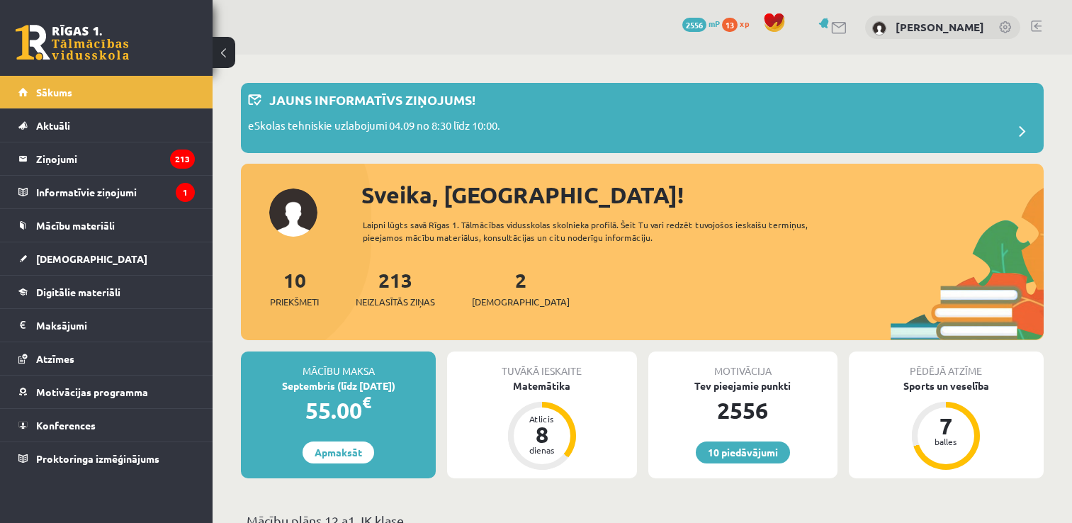  Describe the element at coordinates (744, 23) in the screenshot. I see `span: xp` at that location.